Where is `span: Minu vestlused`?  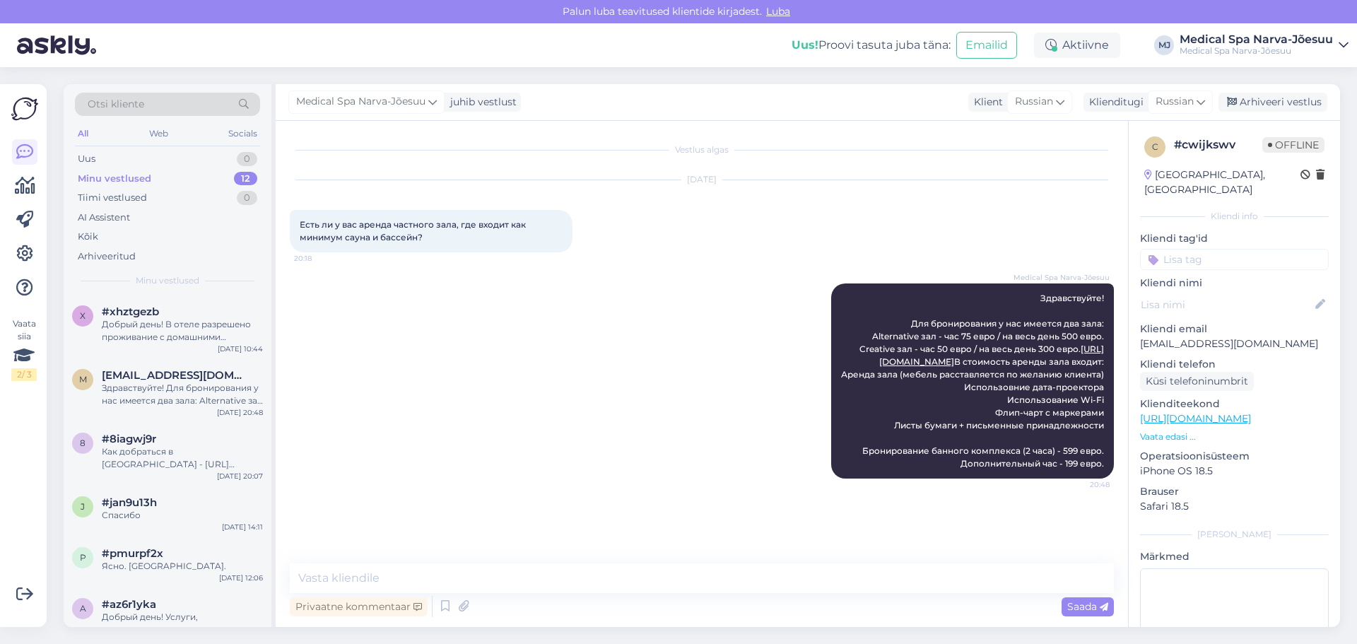 span: Minu vestlused is located at coordinates (168, 281).